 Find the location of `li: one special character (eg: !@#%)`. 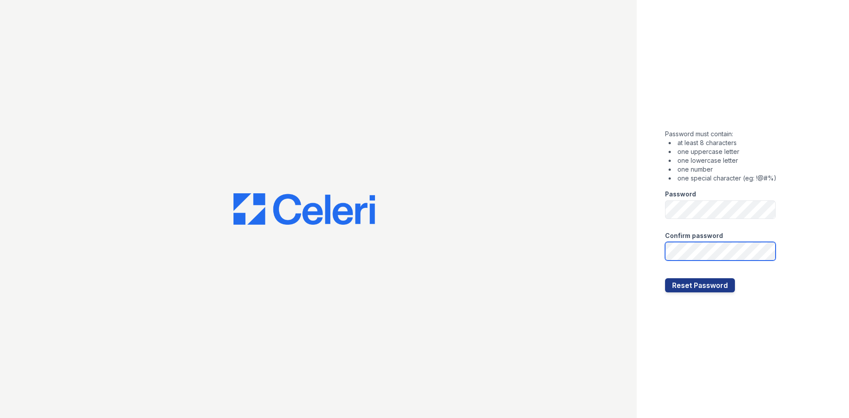

li: one special character (eg: !@#%) is located at coordinates (722, 178).